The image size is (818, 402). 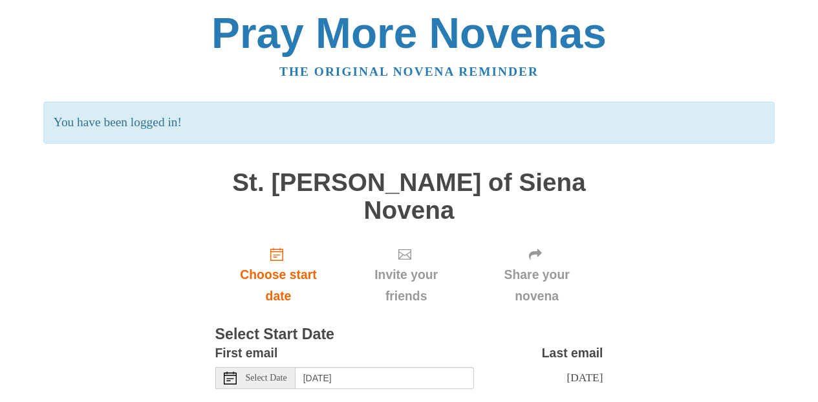 What do you see at coordinates (409, 334) in the screenshot?
I see `h3: Select Start Date` at bounding box center [409, 334].